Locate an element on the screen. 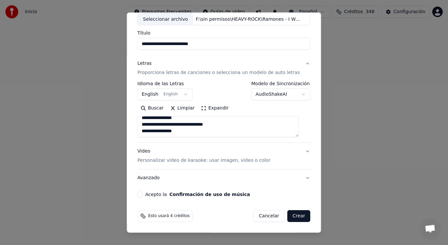  label: Modelo de Sincronización is located at coordinates (281, 83).